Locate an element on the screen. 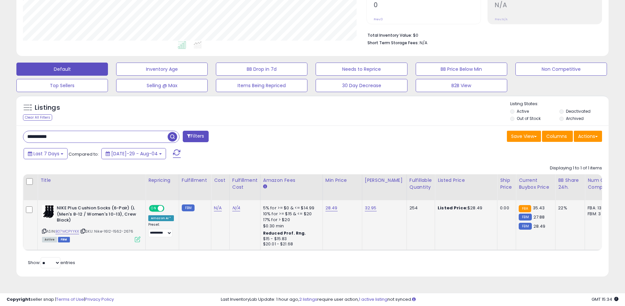  small: FBA is located at coordinates (525, 209).